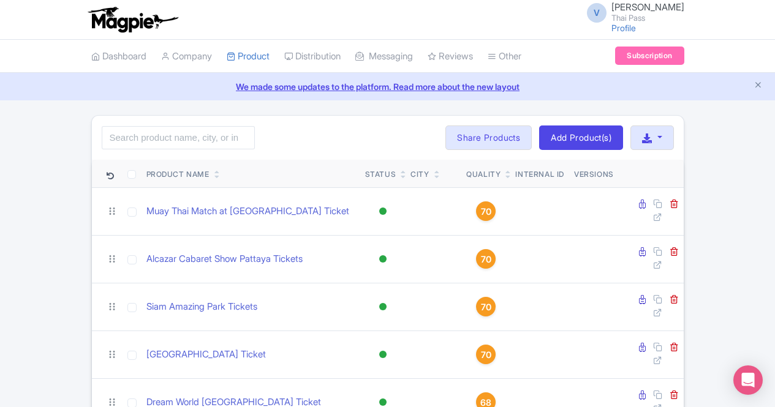  I want to click on th: Versions, so click(593, 174).